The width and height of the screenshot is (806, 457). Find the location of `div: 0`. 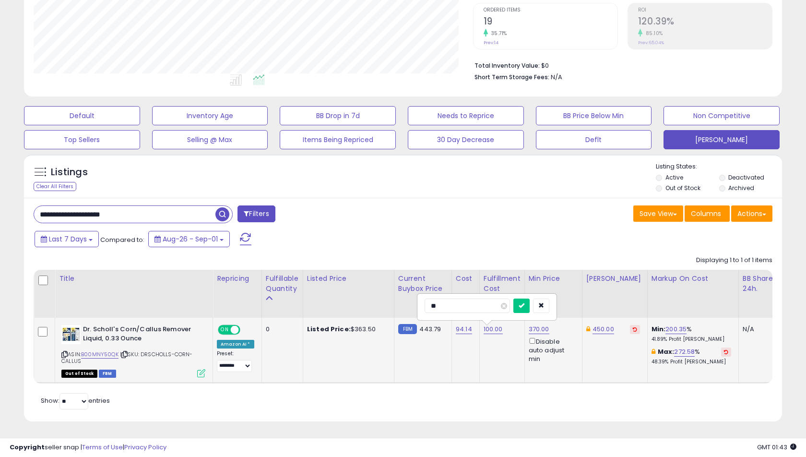

div: 0 is located at coordinates (281, 329).